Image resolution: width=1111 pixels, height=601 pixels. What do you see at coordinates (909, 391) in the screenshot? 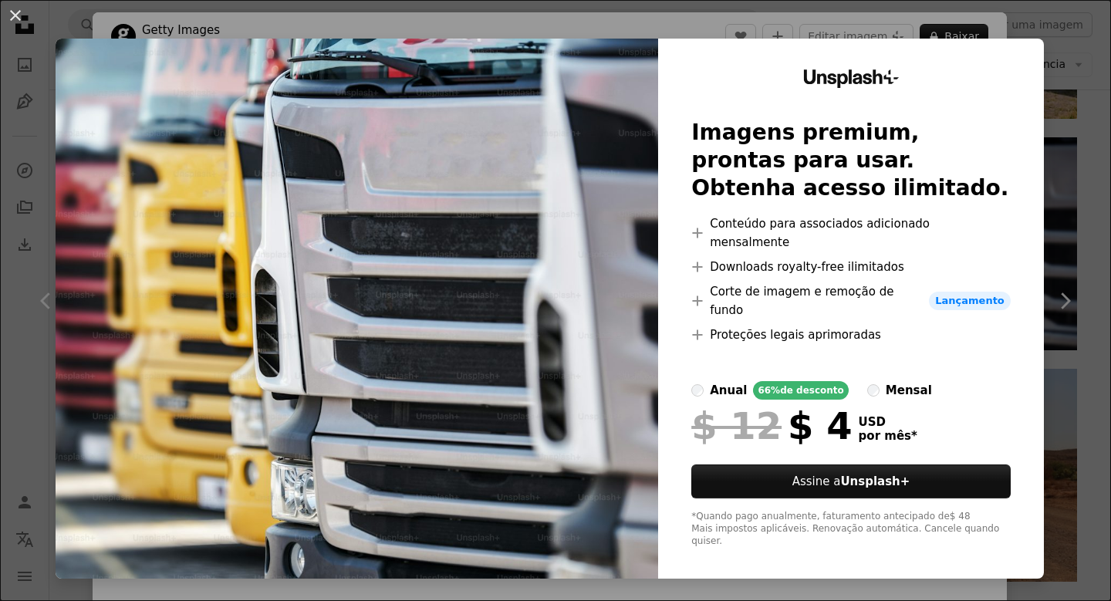
I see `div: mensal` at bounding box center [909, 391].